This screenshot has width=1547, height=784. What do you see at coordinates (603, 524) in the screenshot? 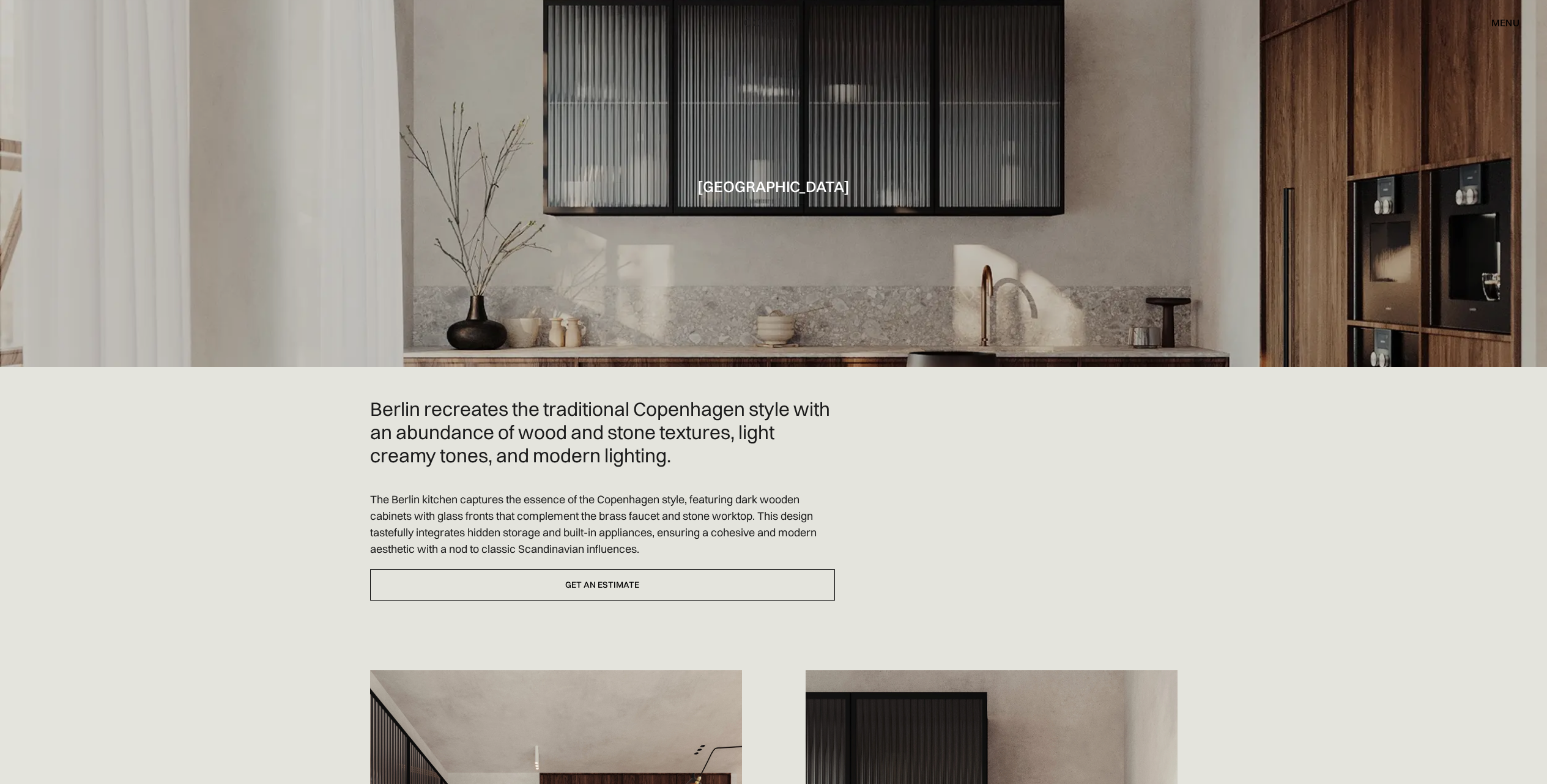
I see `p: The Berlin kitchen captures the essence of the Copenhagen style, featuring dark wooden cabinets w...` at bounding box center [603, 524].